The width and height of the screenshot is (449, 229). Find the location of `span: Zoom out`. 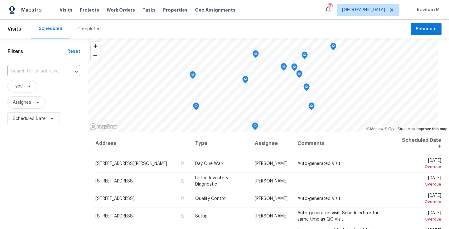

span: Zoom out is located at coordinates (95, 55).